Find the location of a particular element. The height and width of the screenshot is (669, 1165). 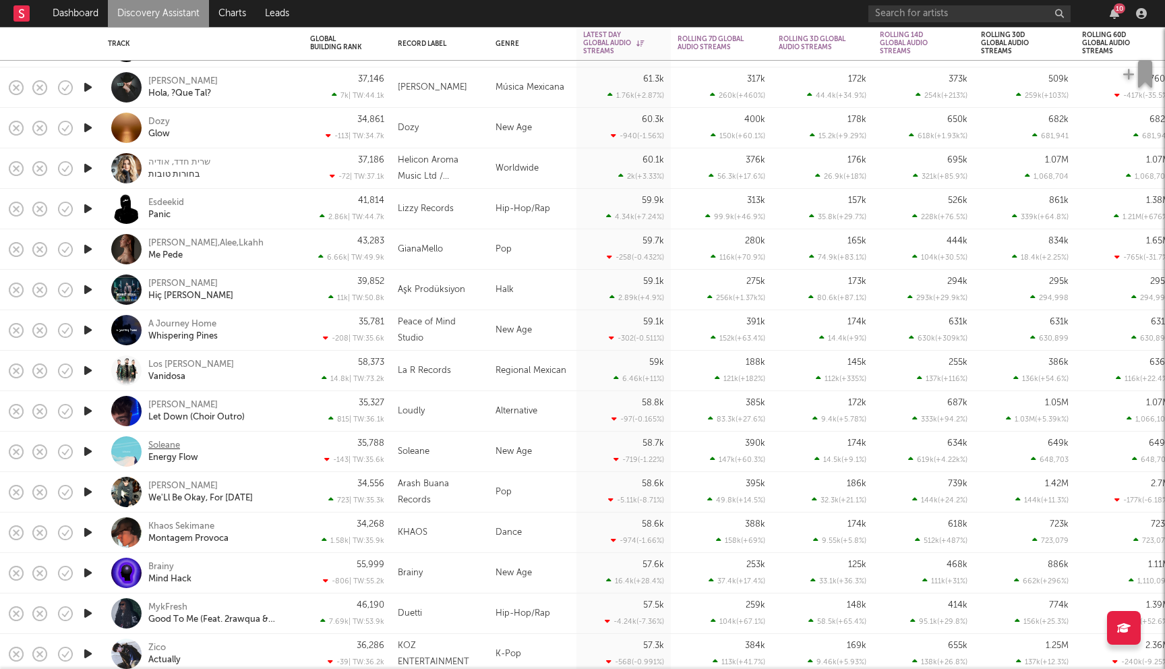

div: 9.4k ( +5.78 % ) is located at coordinates (839, 419).